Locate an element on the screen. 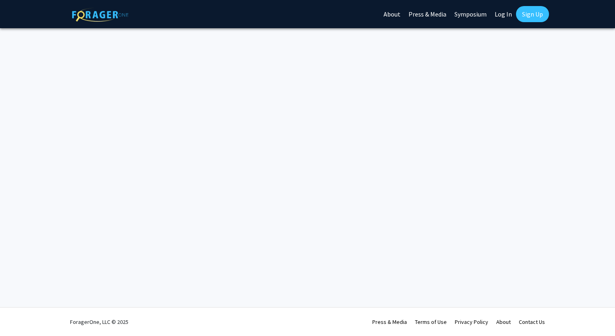 Image resolution: width=615 pixels, height=336 pixels. a: About is located at coordinates (504, 322).